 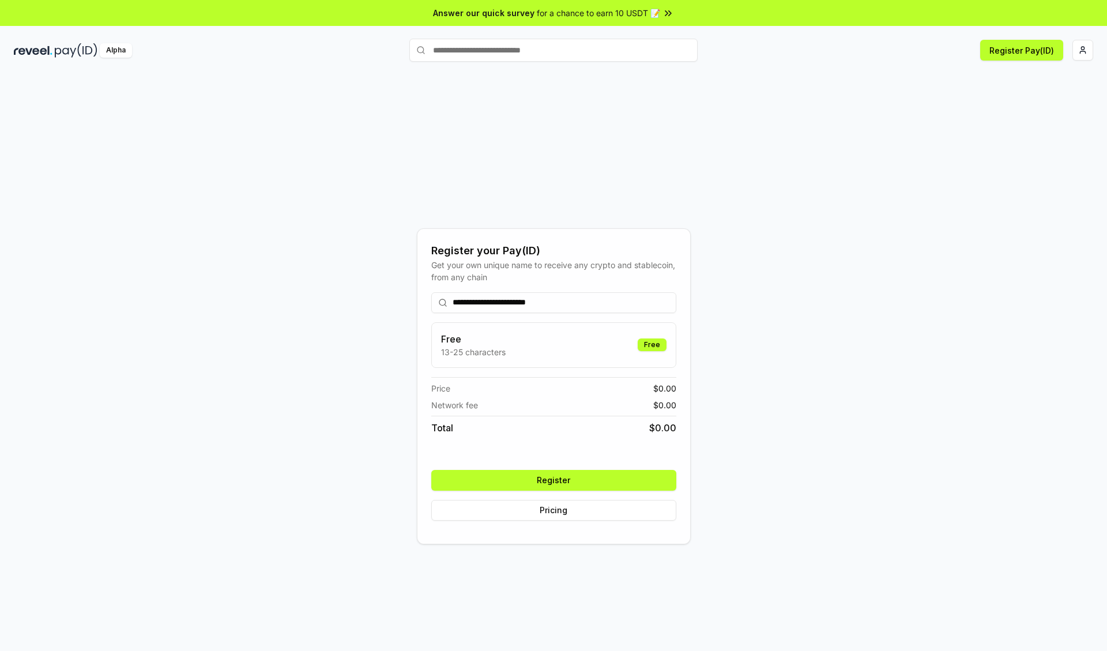 I want to click on img: pay_id, so click(x=76, y=50).